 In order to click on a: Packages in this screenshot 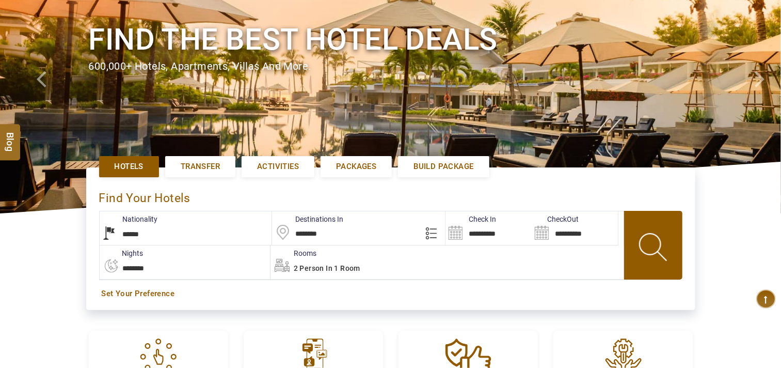, I will do `click(356, 166)`.